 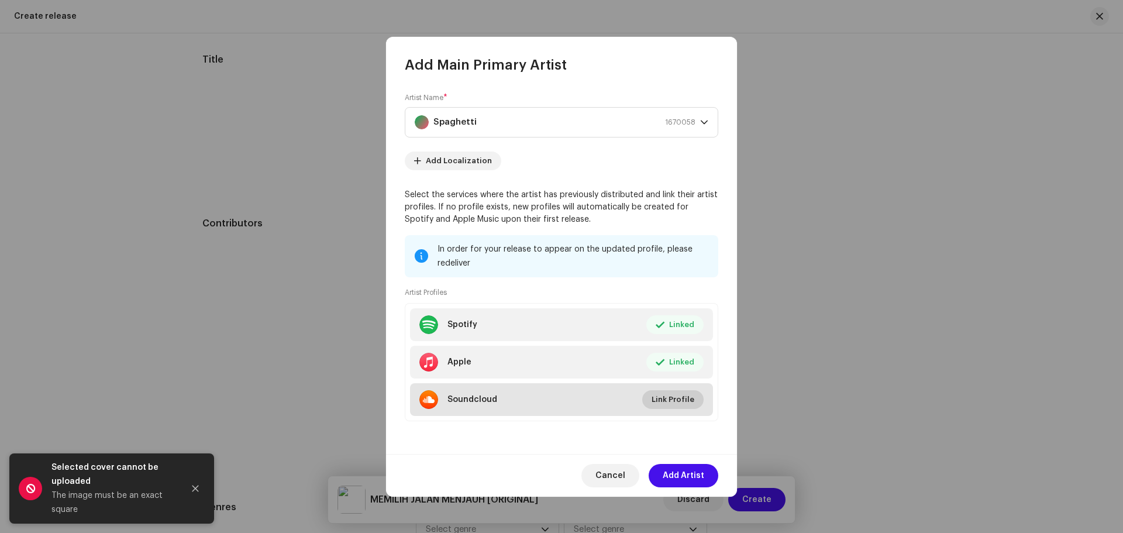 I want to click on span: Cancel, so click(x=610, y=475).